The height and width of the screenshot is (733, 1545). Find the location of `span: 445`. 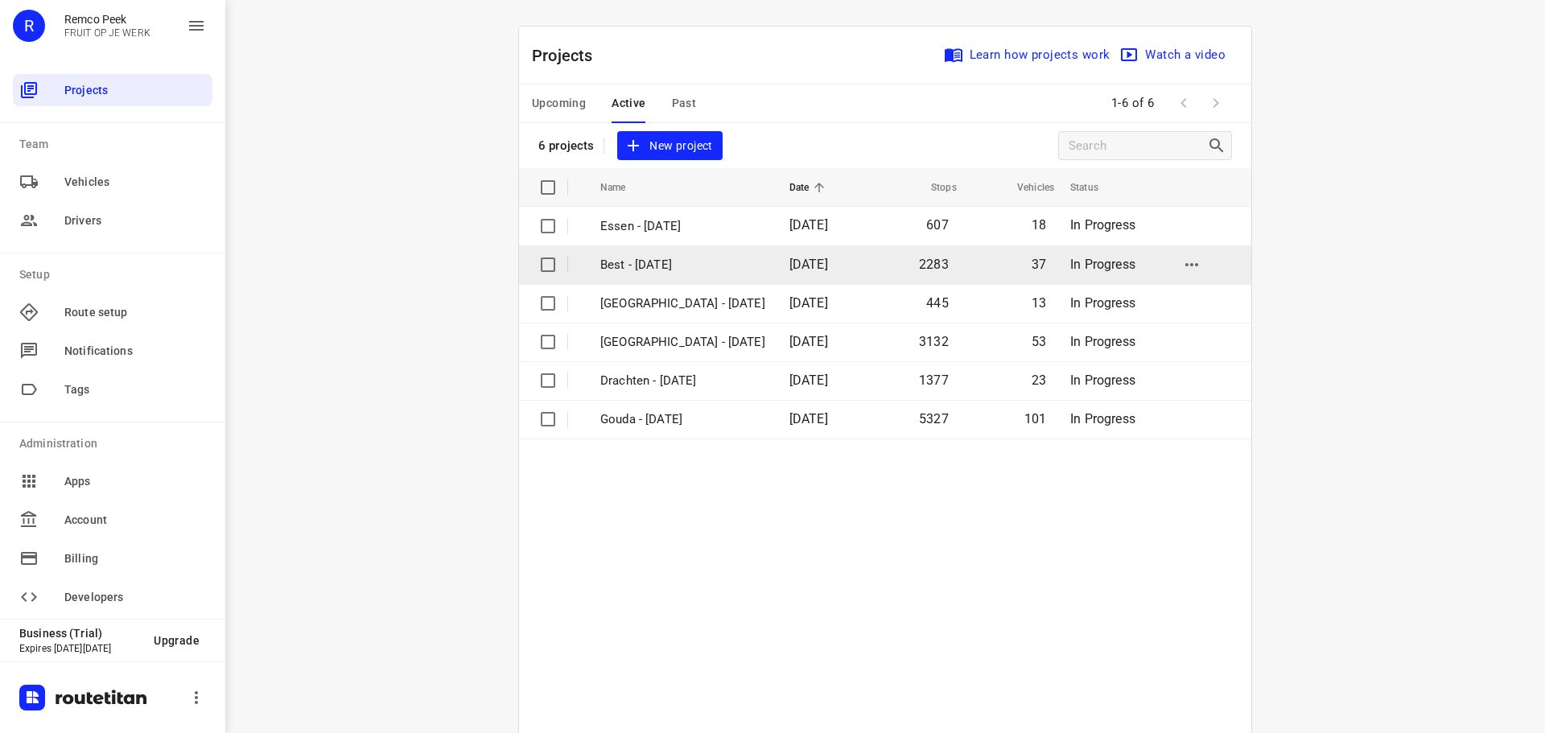

span: 445 is located at coordinates (938, 303).